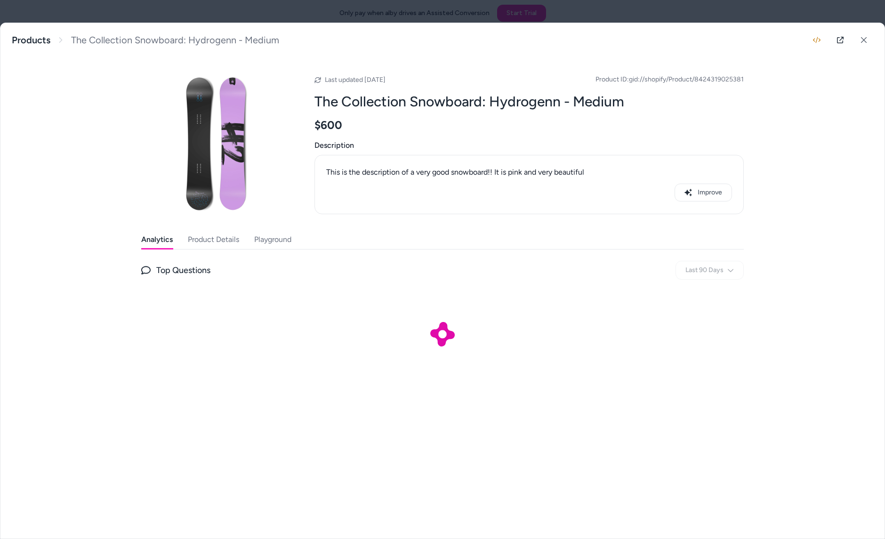 The height and width of the screenshot is (539, 885). What do you see at coordinates (217, 144) in the screenshot?
I see `img: Main_0a40b01b-5021-48c1-80d1-aa8ab4876d3d.jpg` at bounding box center [217, 144].